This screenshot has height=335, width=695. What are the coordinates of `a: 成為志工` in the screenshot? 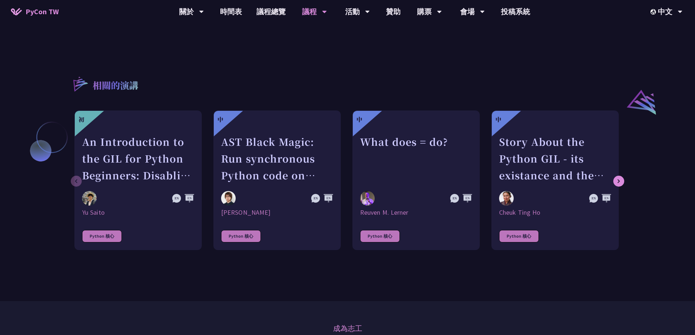 It's located at (348, 329).